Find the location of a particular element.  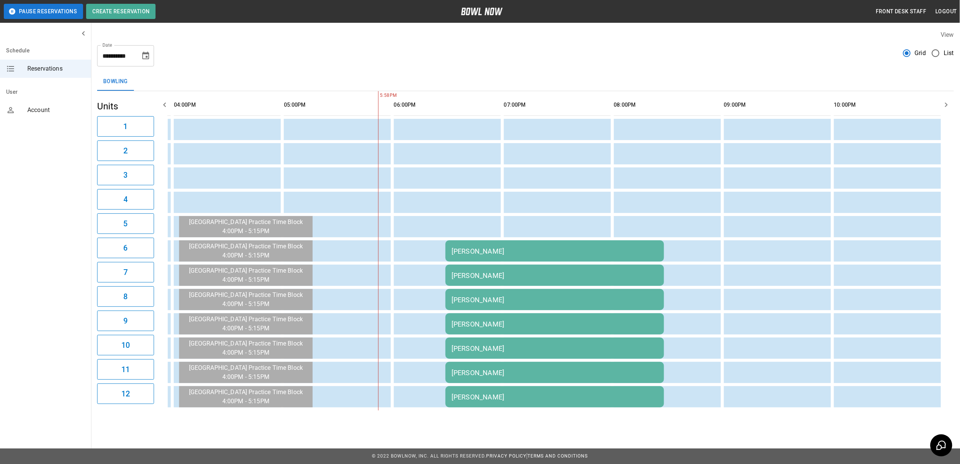

button: Logout is located at coordinates (946, 11).